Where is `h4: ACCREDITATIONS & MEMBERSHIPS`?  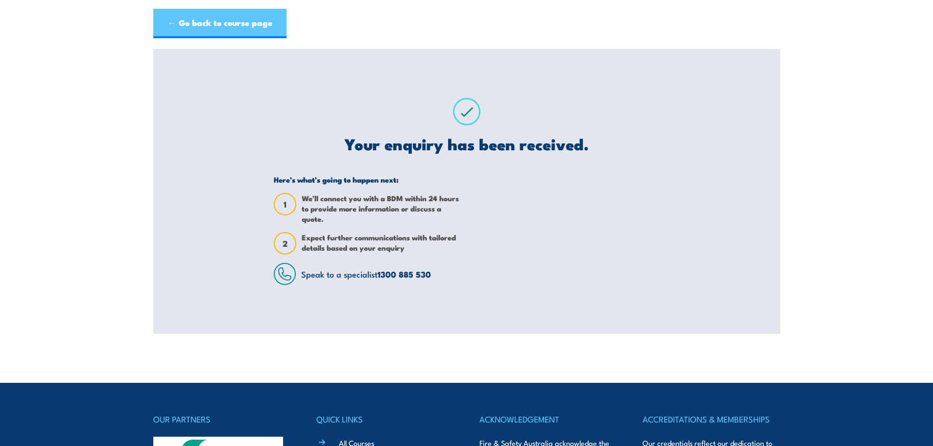 h4: ACCREDITATIONS & MEMBERSHIPS is located at coordinates (711, 419).